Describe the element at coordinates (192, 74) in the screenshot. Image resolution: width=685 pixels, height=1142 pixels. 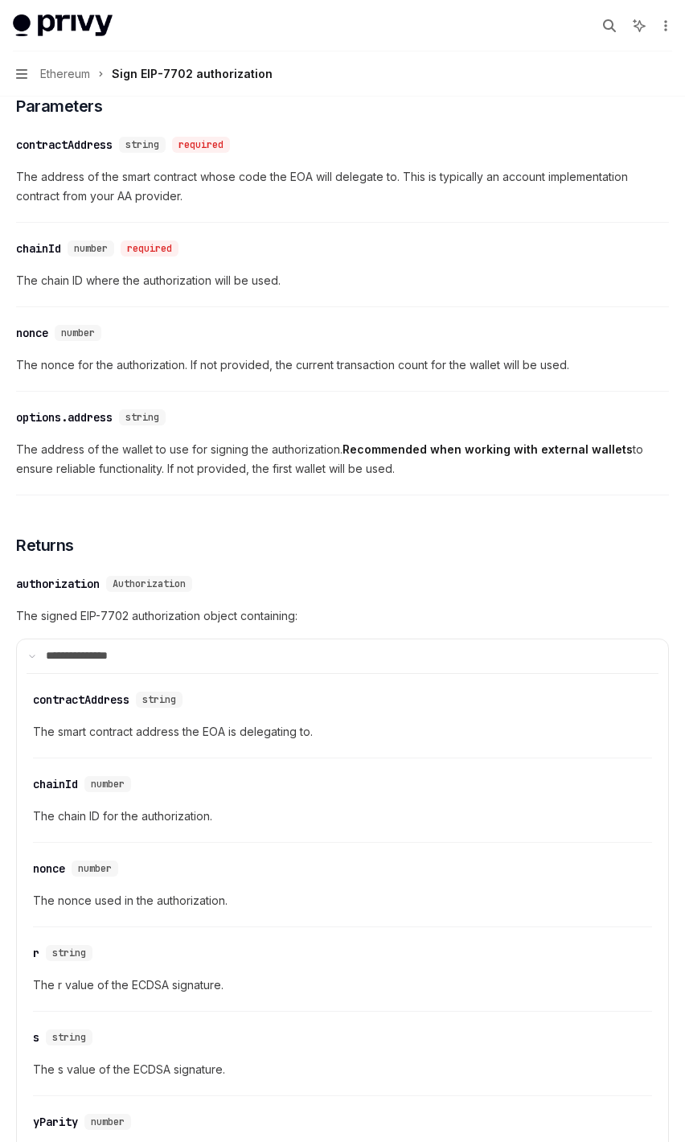
I see `div: Sign EIP-7702 authorization` at that location.